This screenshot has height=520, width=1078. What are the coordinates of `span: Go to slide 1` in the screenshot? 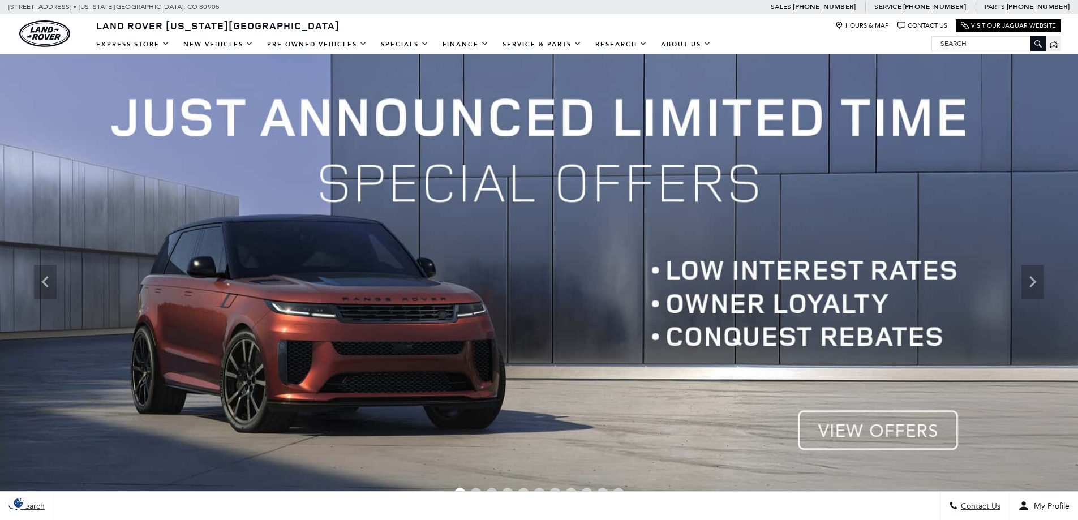 It's located at (460, 494).